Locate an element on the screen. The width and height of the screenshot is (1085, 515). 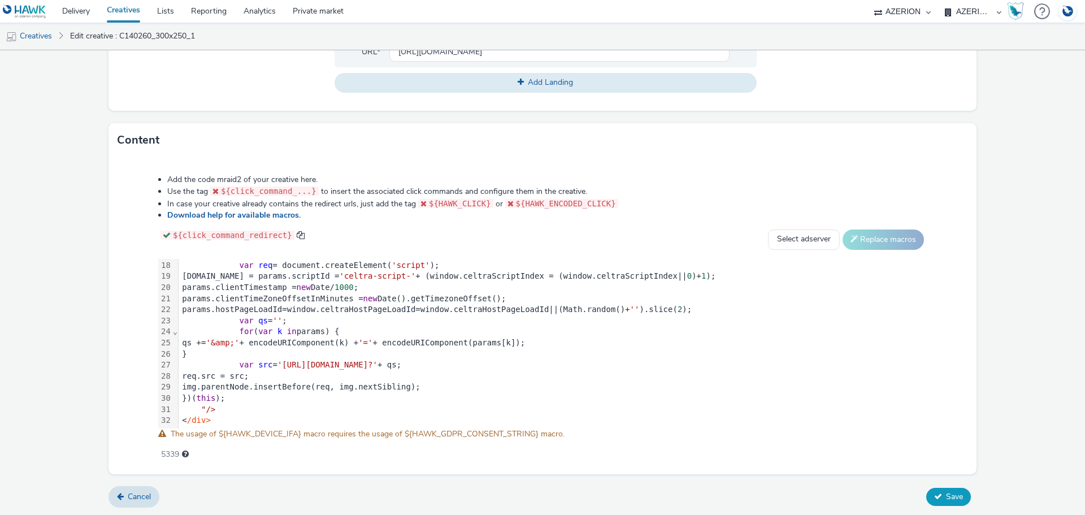
li: In case your creative already contains the redirect urls, just add the tag or is located at coordinates (547, 203).